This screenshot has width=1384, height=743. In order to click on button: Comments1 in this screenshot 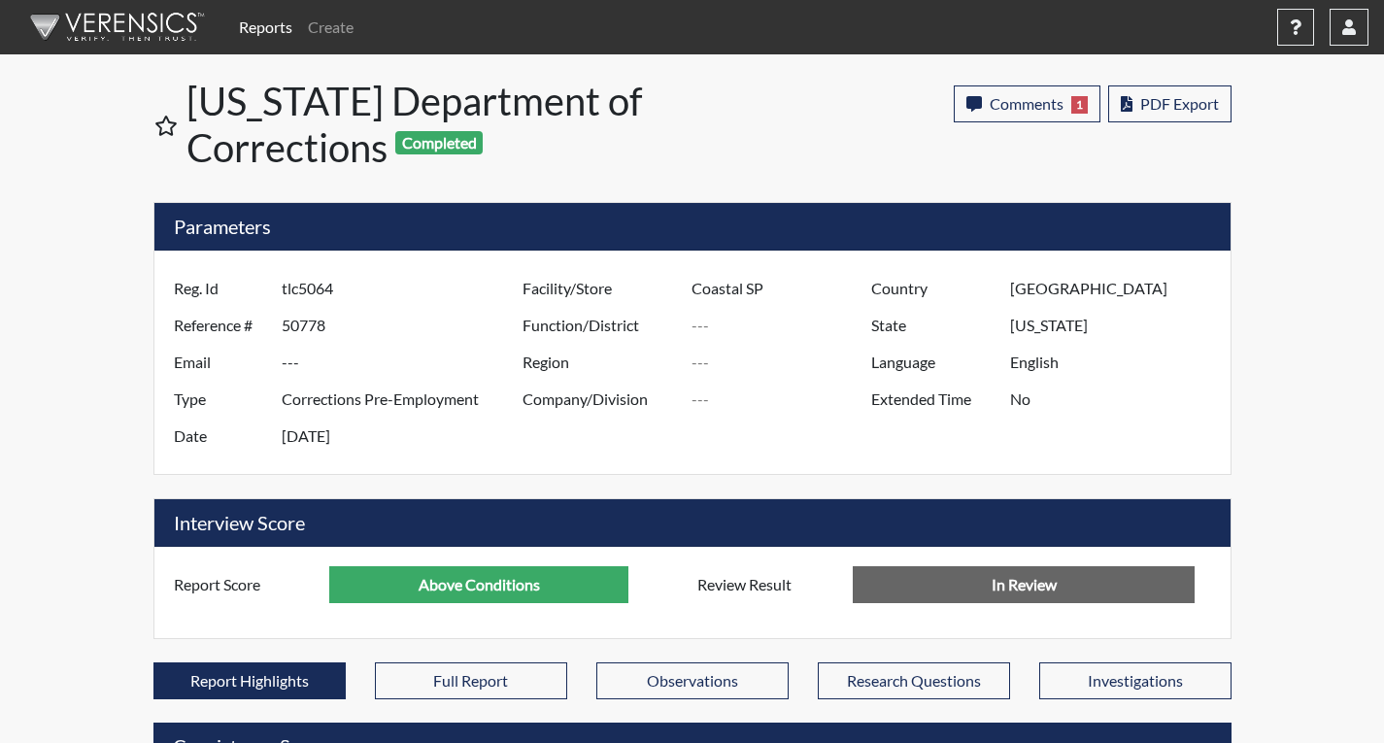, I will do `click(1026, 104)`.